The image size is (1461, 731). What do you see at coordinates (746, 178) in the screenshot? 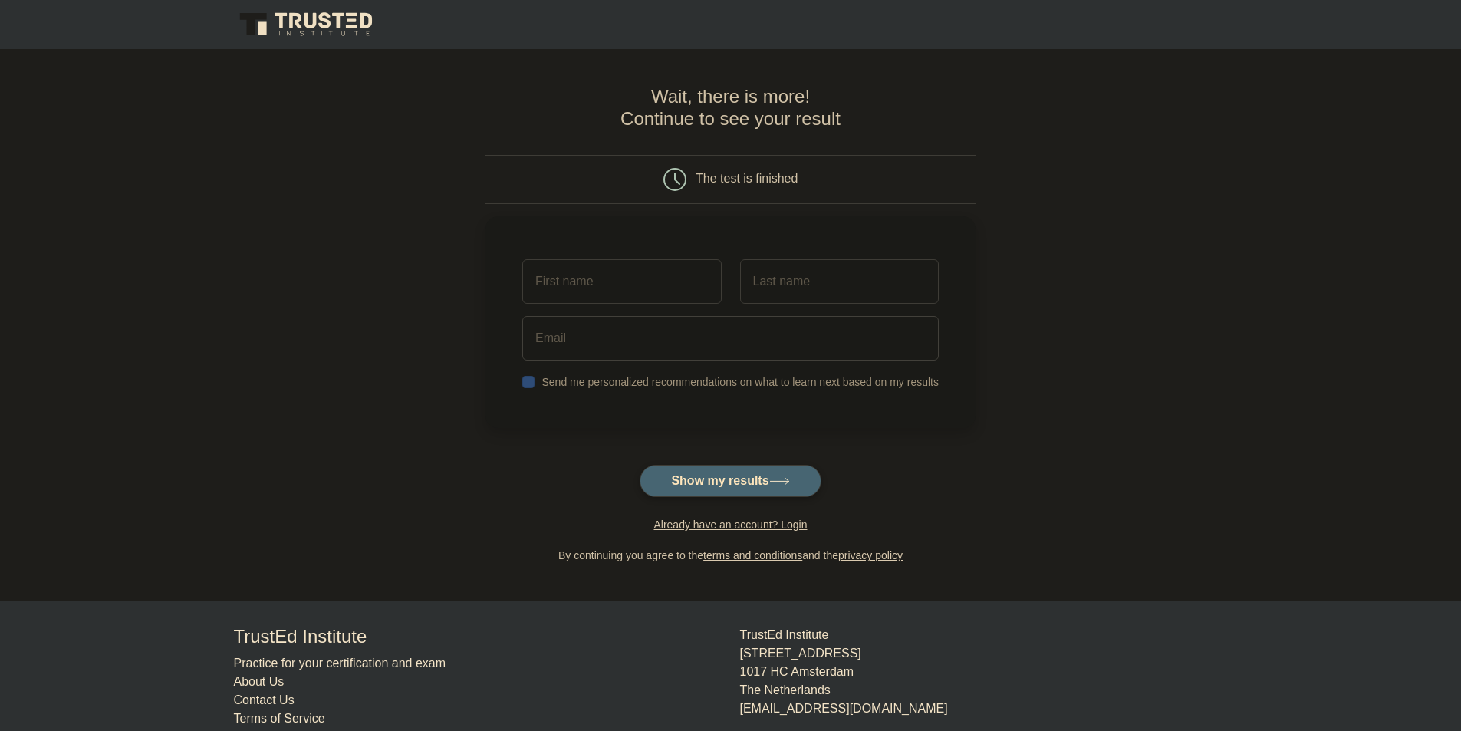
I see `div: The test is finished` at bounding box center [746, 178].